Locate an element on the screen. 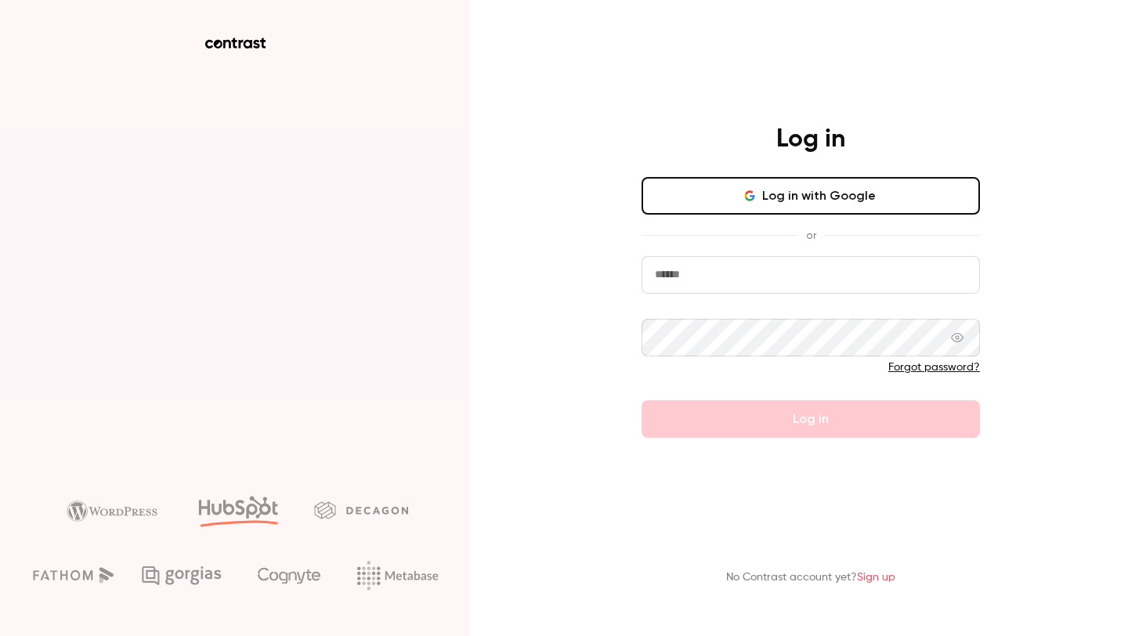  h4: Log in is located at coordinates (811, 139).